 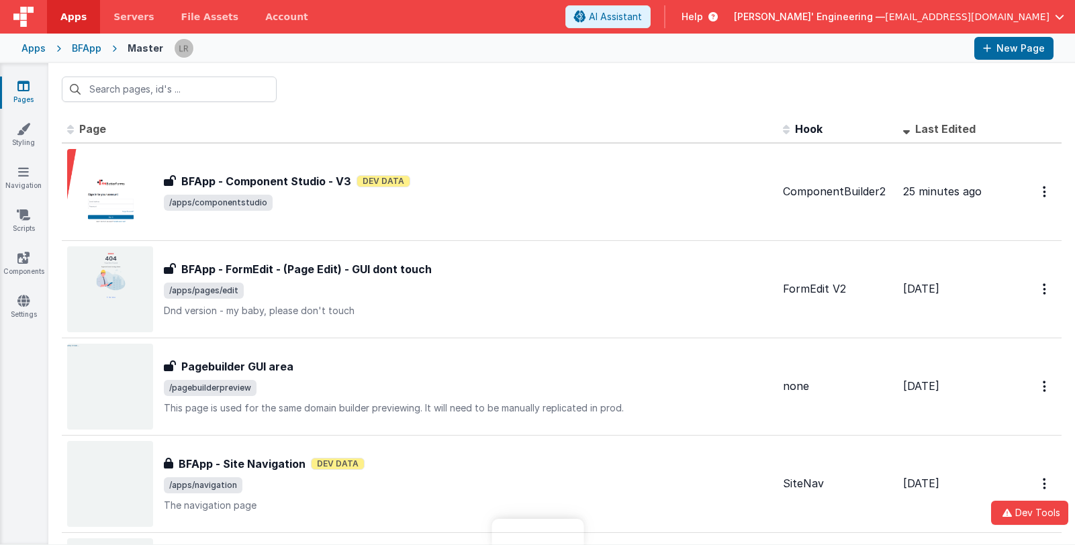 What do you see at coordinates (145, 48) in the screenshot?
I see `div: Master` at bounding box center [145, 48].